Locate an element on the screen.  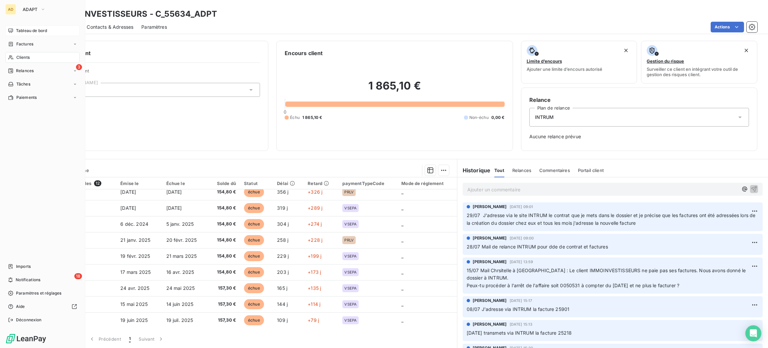
span: Non-échu is located at coordinates (479, 117).